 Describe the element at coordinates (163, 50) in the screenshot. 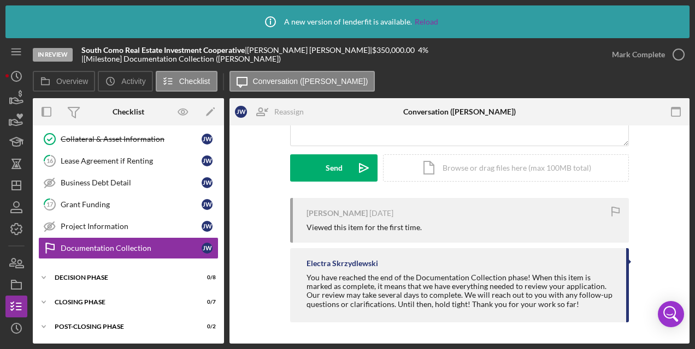

I see `b: South Como Real Estate Investment Cooperative` at that location.